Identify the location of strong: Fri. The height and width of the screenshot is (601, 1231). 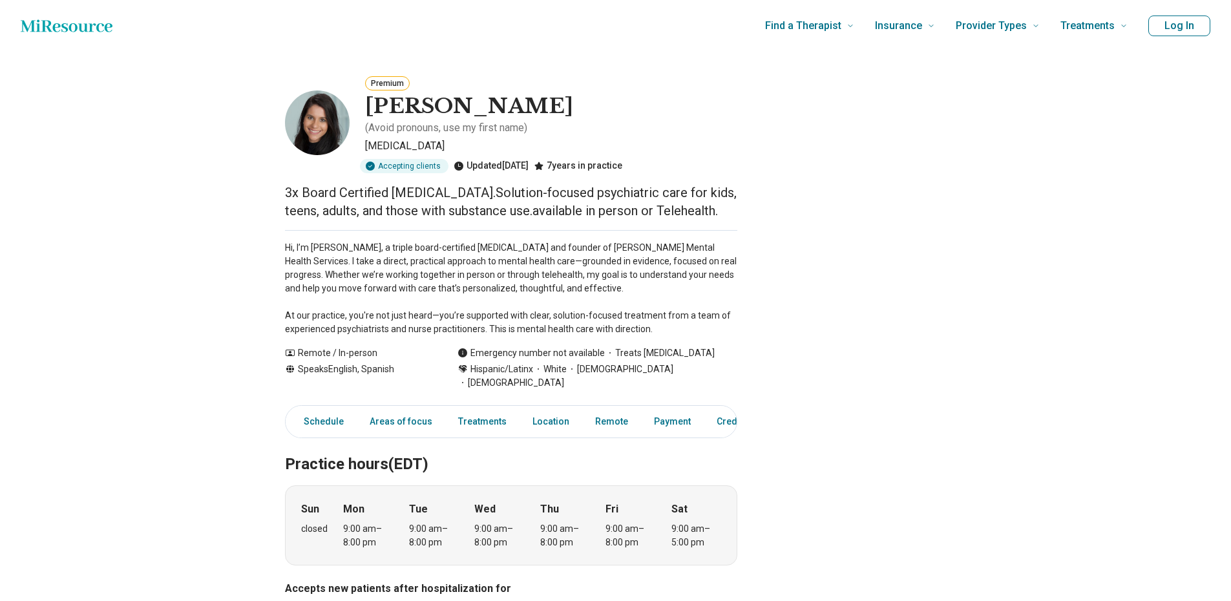
(612, 509).